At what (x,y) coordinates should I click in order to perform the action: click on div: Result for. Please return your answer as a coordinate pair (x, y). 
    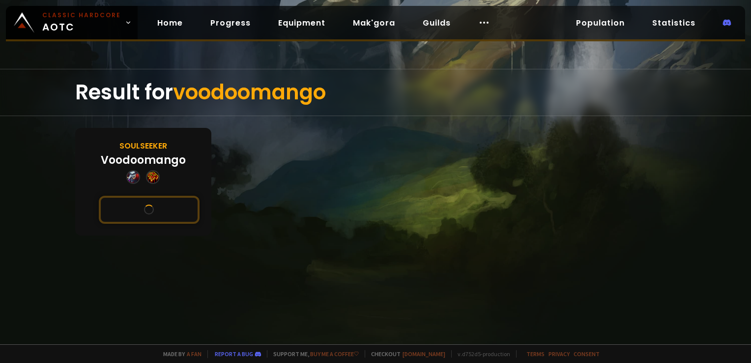
    Looking at the image, I should click on (375, 92).